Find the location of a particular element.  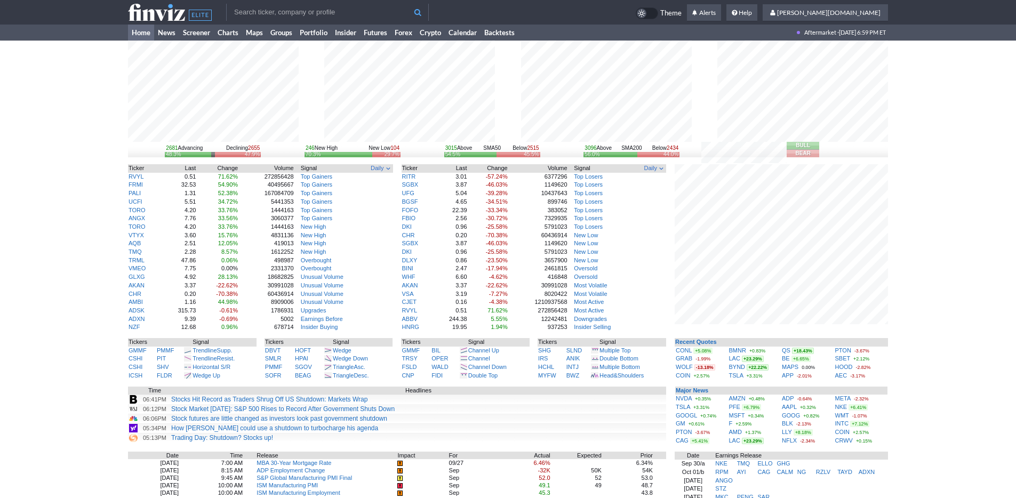

a: Double Bottom is located at coordinates (619, 359).